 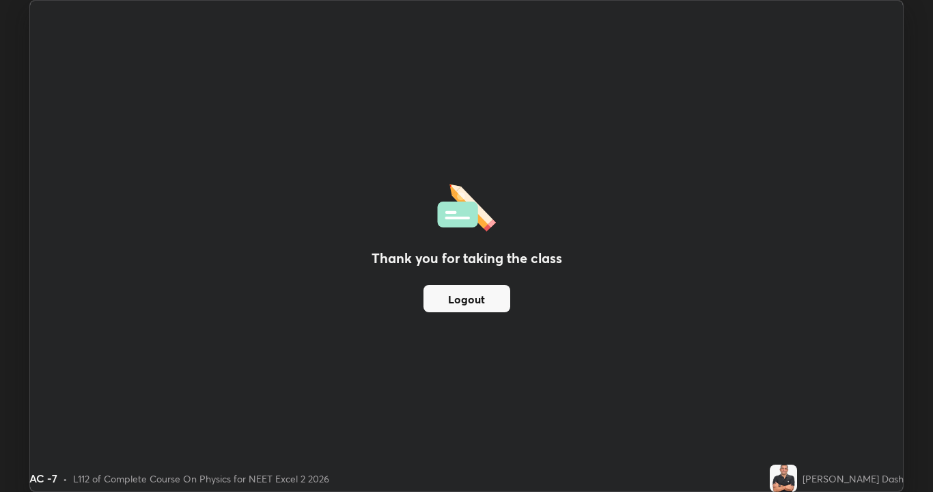 What do you see at coordinates (467, 299) in the screenshot?
I see `button: Logout` at bounding box center [467, 299].